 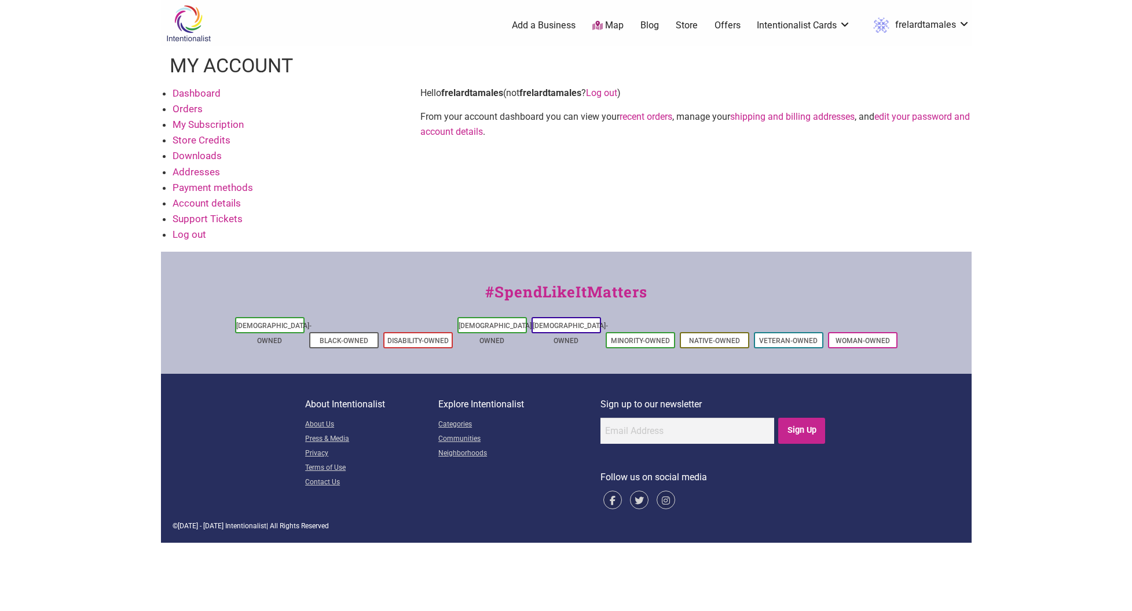 What do you see at coordinates (713, 405) in the screenshot?
I see `p: Sign up to our newsletter` at bounding box center [713, 405].